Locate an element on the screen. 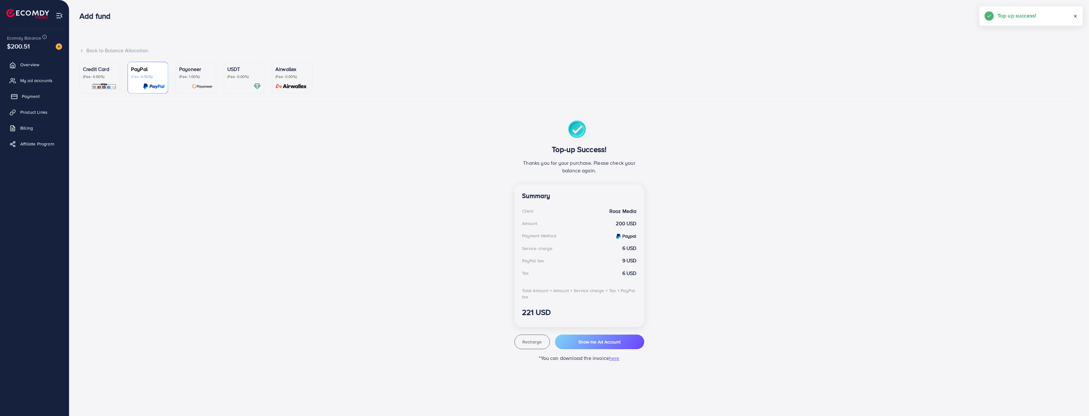 This screenshot has width=1089, height=416. div: Total Amount = Amount + Service charge + Tax + PayPal fee is located at coordinates (580, 294).